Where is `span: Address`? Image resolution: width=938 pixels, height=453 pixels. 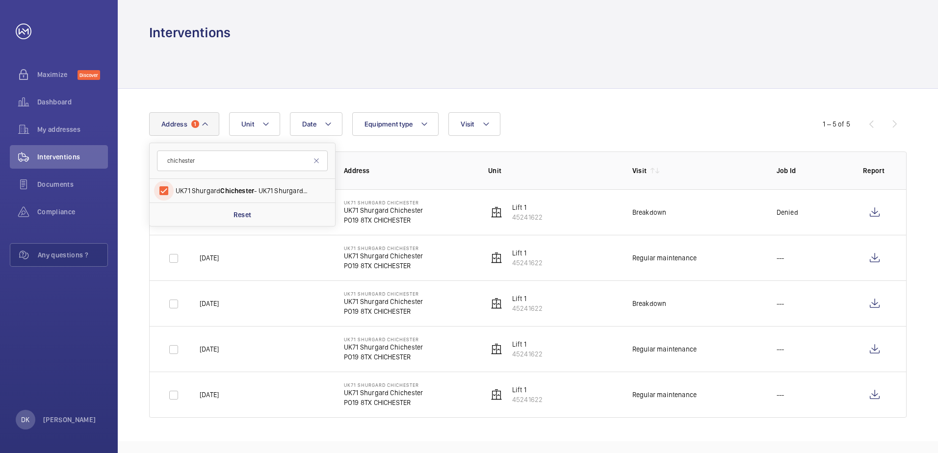 span: Address is located at coordinates (174, 124).